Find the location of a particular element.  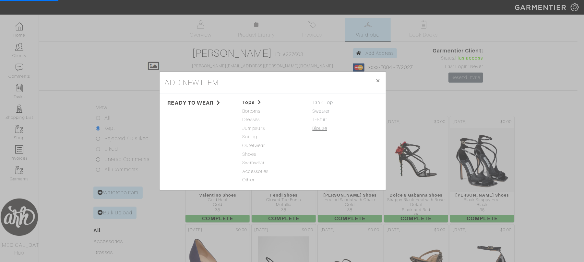

a: Sweater is located at coordinates (321, 111).